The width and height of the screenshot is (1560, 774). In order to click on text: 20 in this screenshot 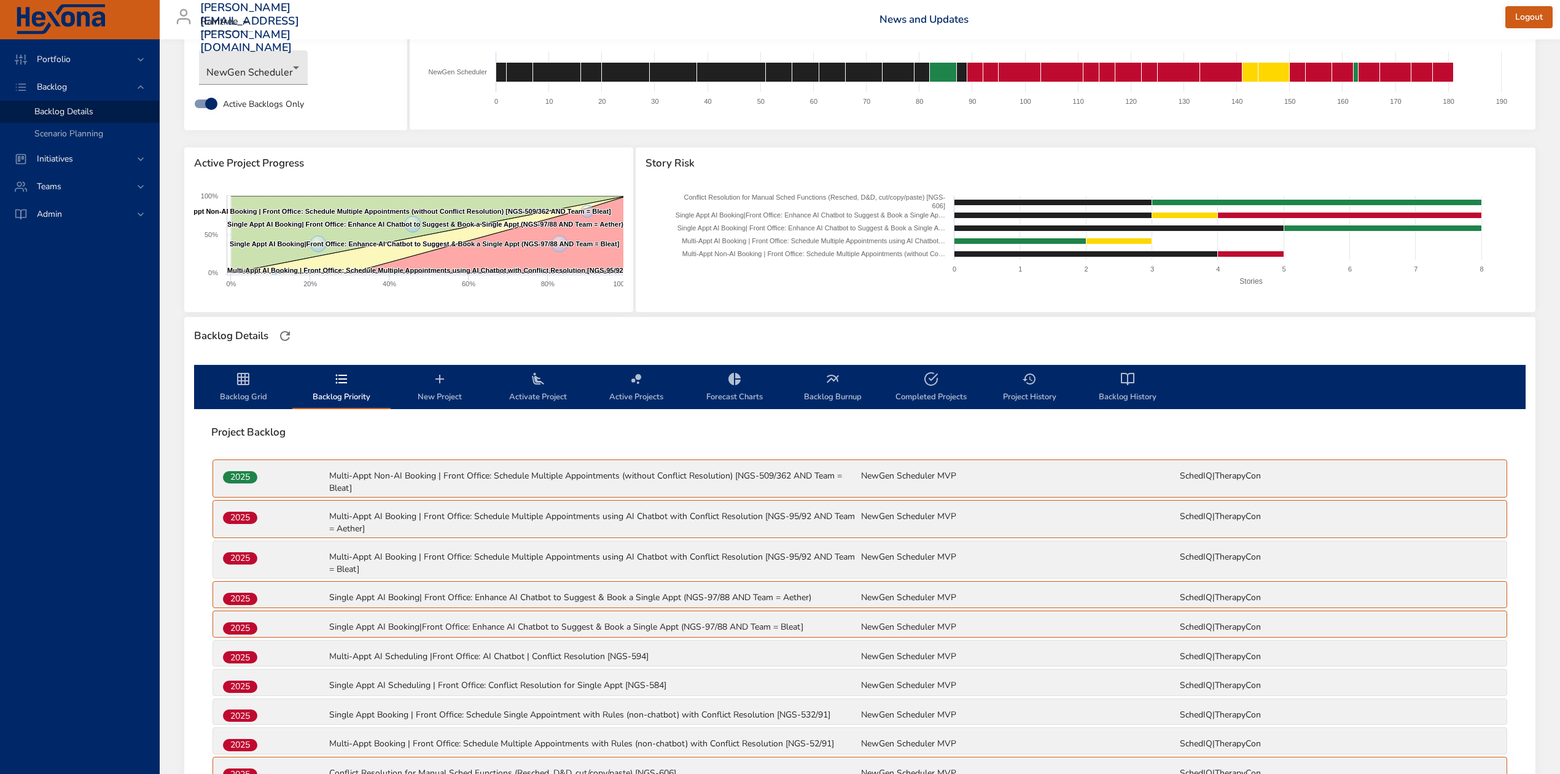, I will do `click(603, 101)`.